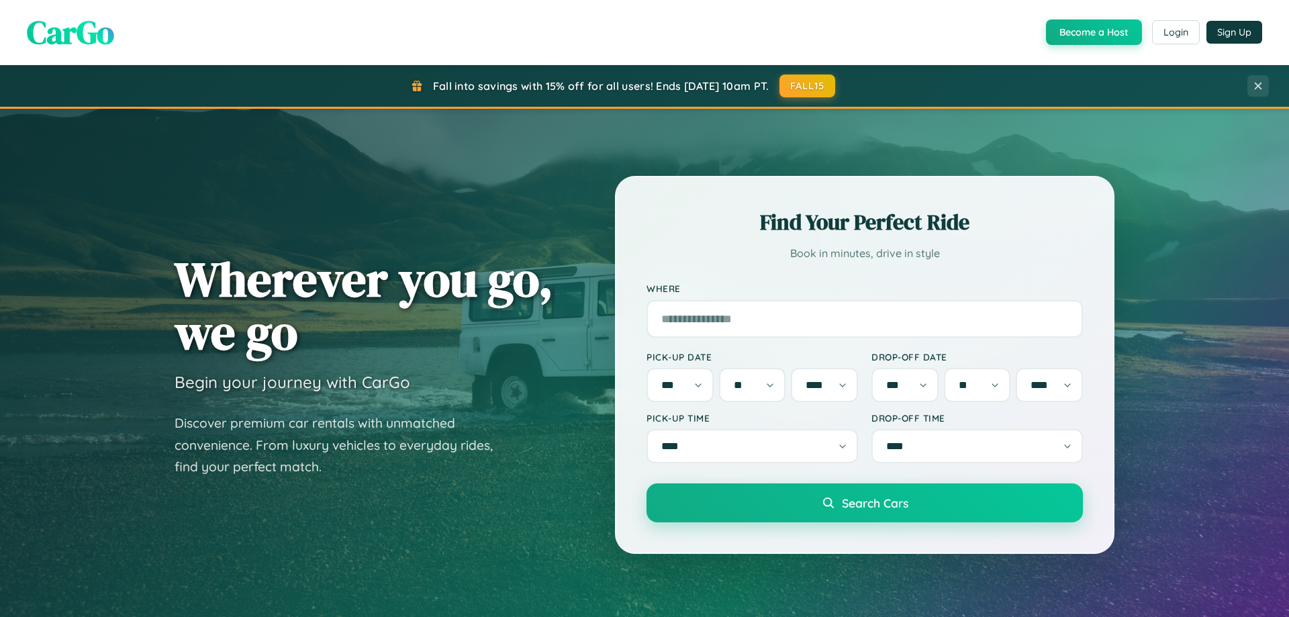 Image resolution: width=1289 pixels, height=617 pixels. Describe the element at coordinates (865, 222) in the screenshot. I see `h2: Find Your Perfect Ride` at that location.